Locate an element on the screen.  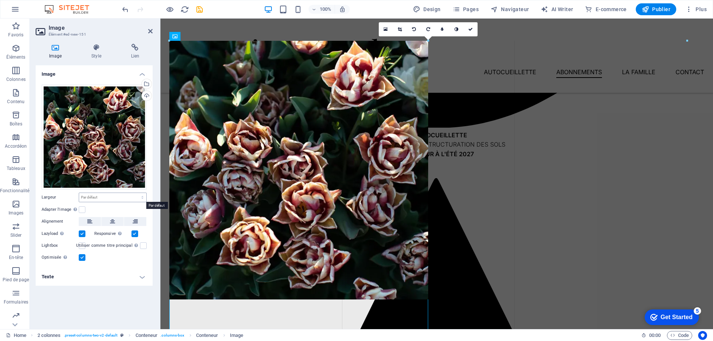
p: Slider is located at coordinates (16, 235).